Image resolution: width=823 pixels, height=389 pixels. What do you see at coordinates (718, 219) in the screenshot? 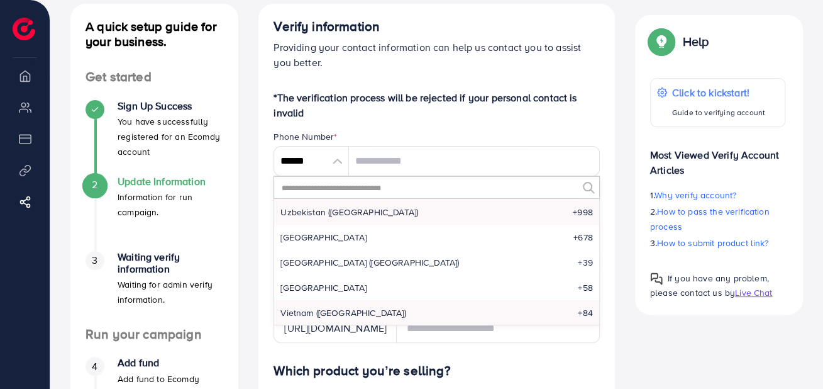
I see `p: 2.` at bounding box center [718, 219].